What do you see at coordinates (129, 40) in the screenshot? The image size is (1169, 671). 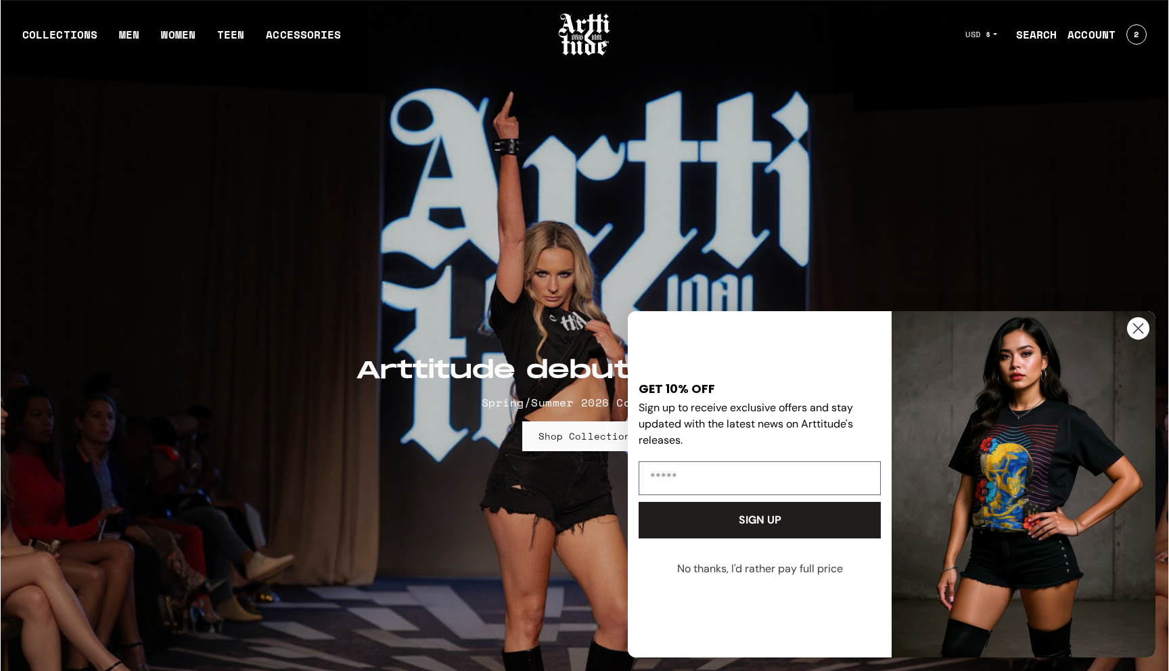 I see `a: MEN` at bounding box center [129, 40].